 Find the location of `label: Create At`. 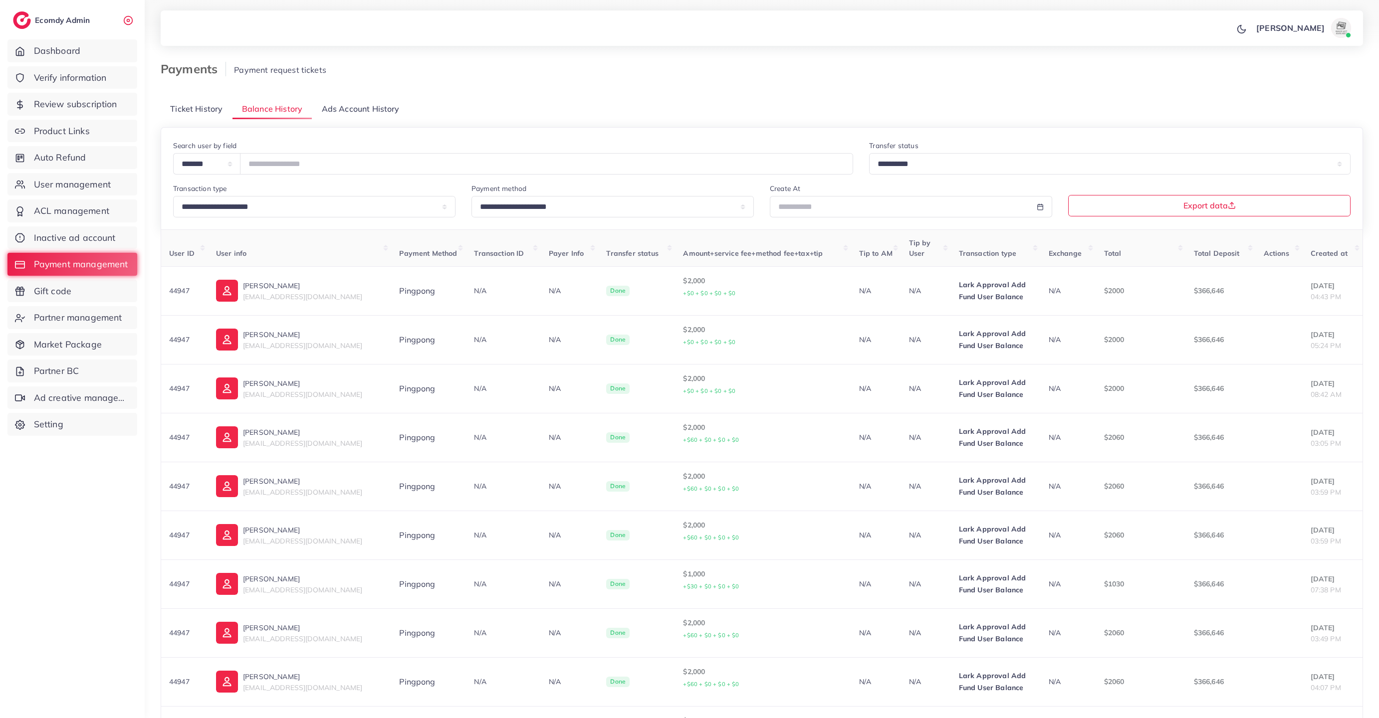

label: Create At is located at coordinates (785, 189).